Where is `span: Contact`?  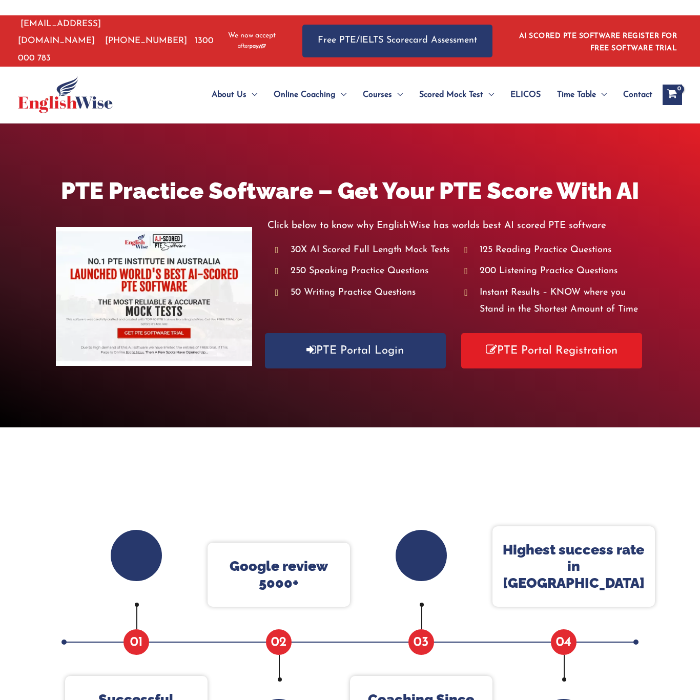 span: Contact is located at coordinates (638, 95).